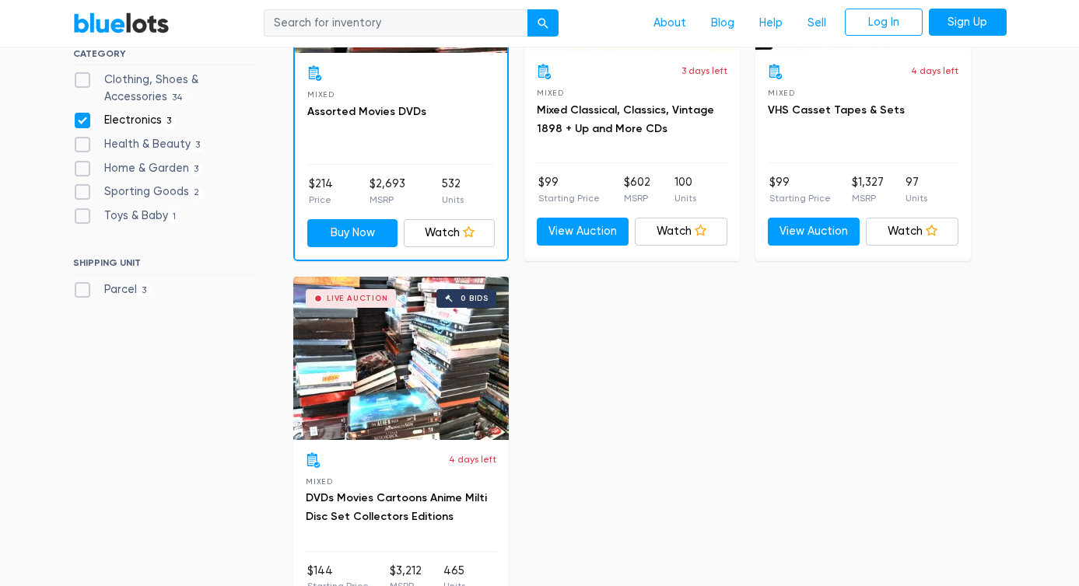  Describe the element at coordinates (127, 216) in the screenshot. I see `label: Toys & Baby` at that location.